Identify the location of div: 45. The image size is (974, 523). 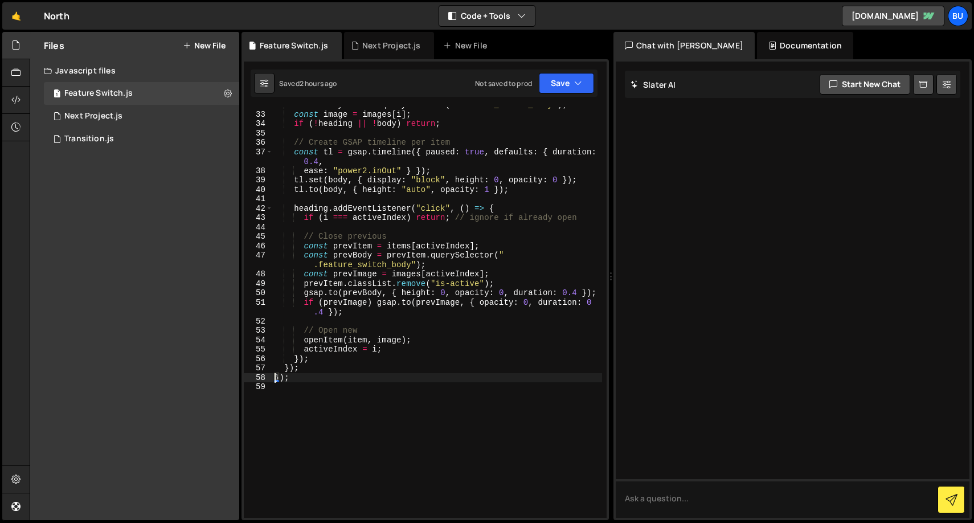
(258, 236).